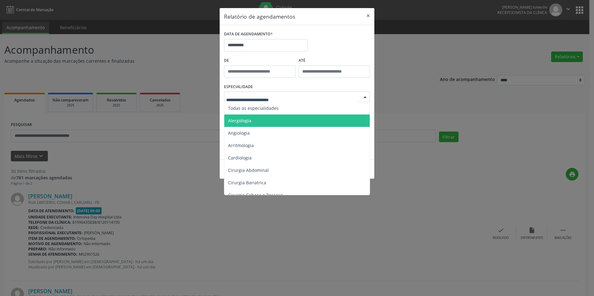 The image size is (594, 296). I want to click on span: Alergologia, so click(240, 121).